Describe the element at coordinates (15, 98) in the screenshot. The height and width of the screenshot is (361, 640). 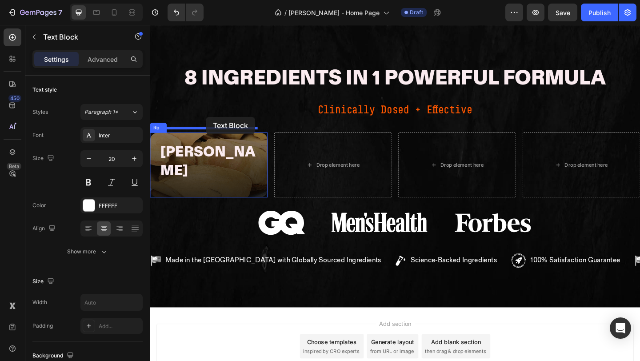
I see `div: 450` at that location.